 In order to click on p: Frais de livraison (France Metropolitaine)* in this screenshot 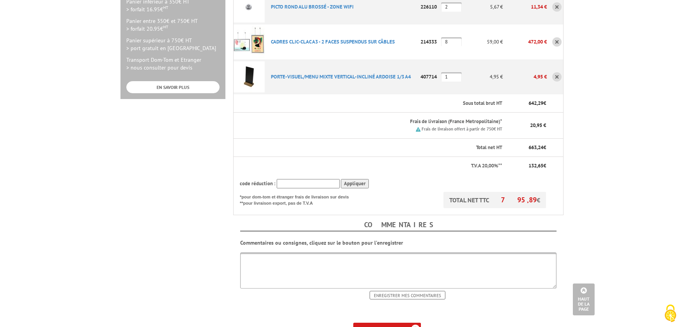, I will do `click(386, 122)`.